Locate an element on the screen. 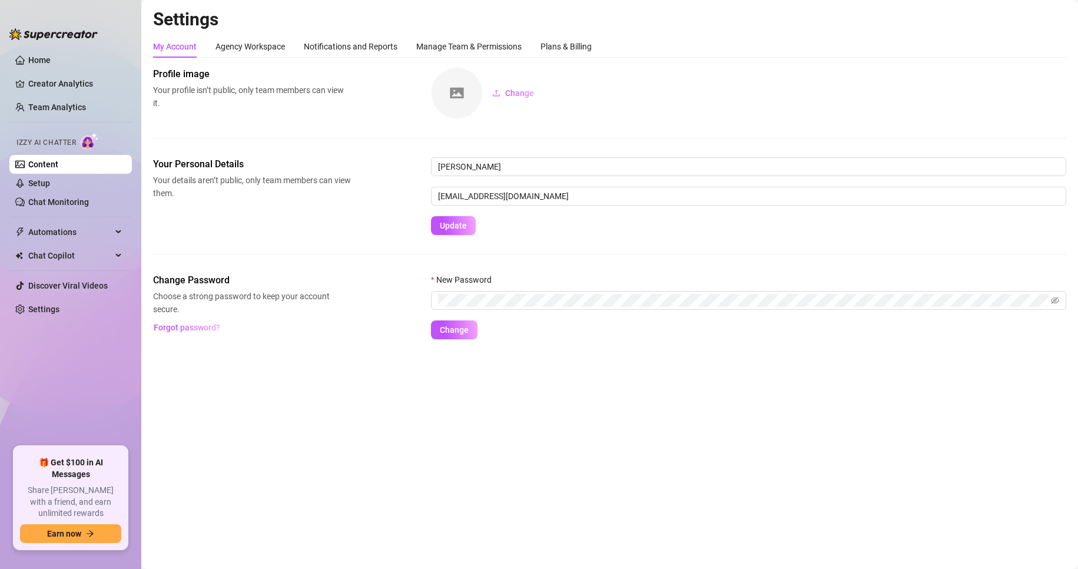 The width and height of the screenshot is (1078, 569). div: Agency Workspace is located at coordinates (250, 47).